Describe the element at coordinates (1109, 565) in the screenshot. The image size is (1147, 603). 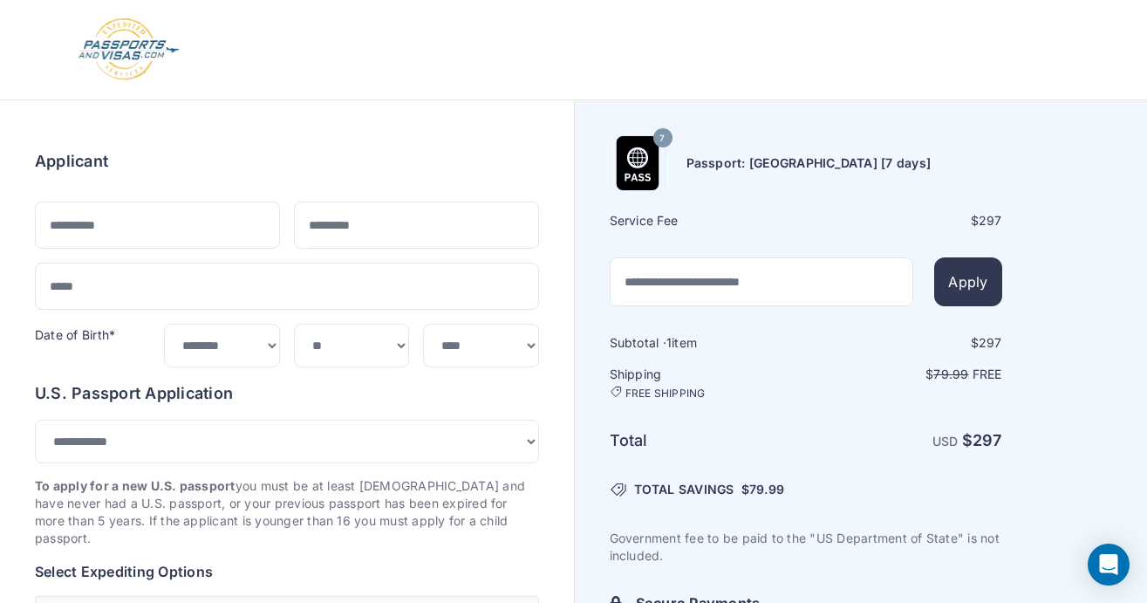
I see `div: Open Intercom Messenger` at that location.